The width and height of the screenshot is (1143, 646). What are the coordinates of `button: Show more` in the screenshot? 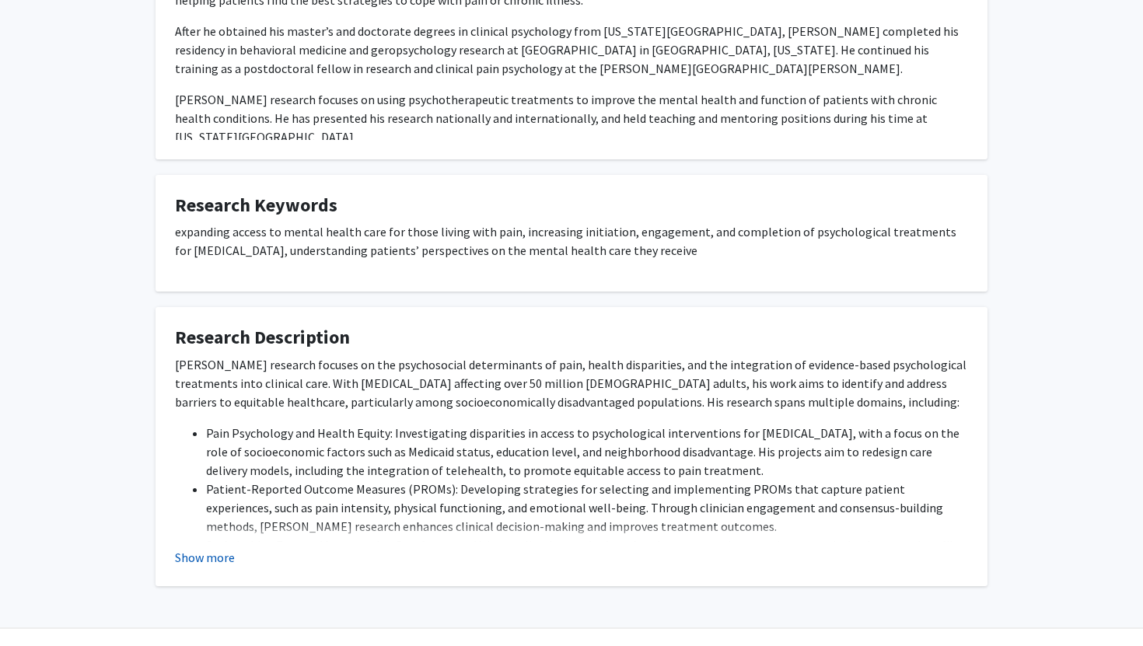 It's located at (205, 558).